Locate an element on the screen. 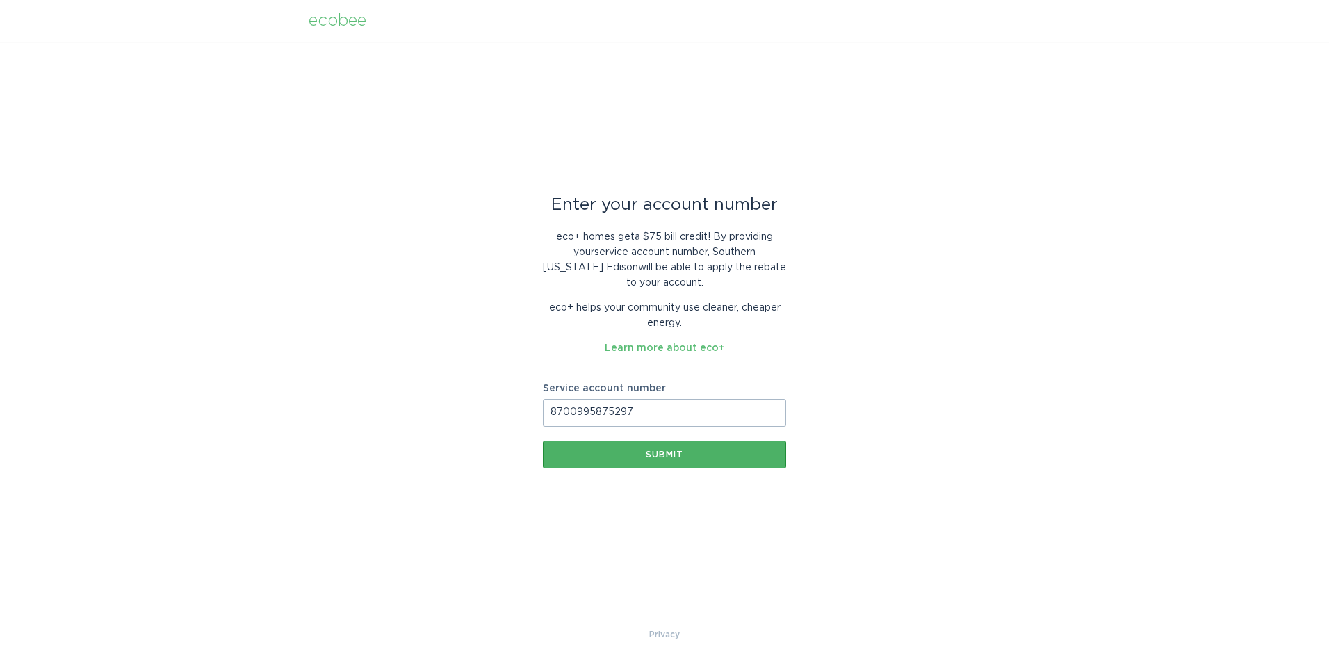 This screenshot has width=1329, height=663. label: Service account number is located at coordinates (664, 388).